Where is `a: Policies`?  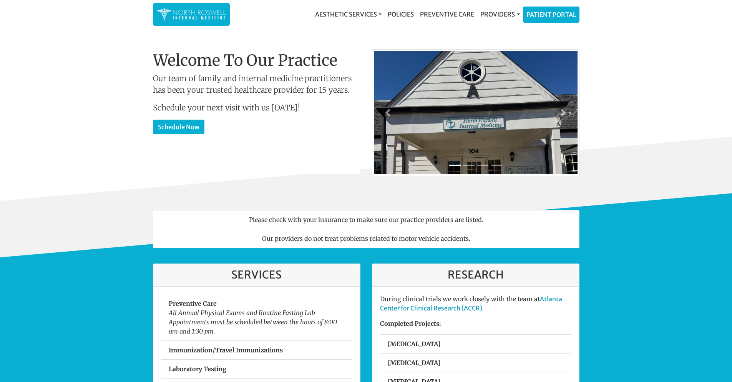 a: Policies is located at coordinates (401, 14).